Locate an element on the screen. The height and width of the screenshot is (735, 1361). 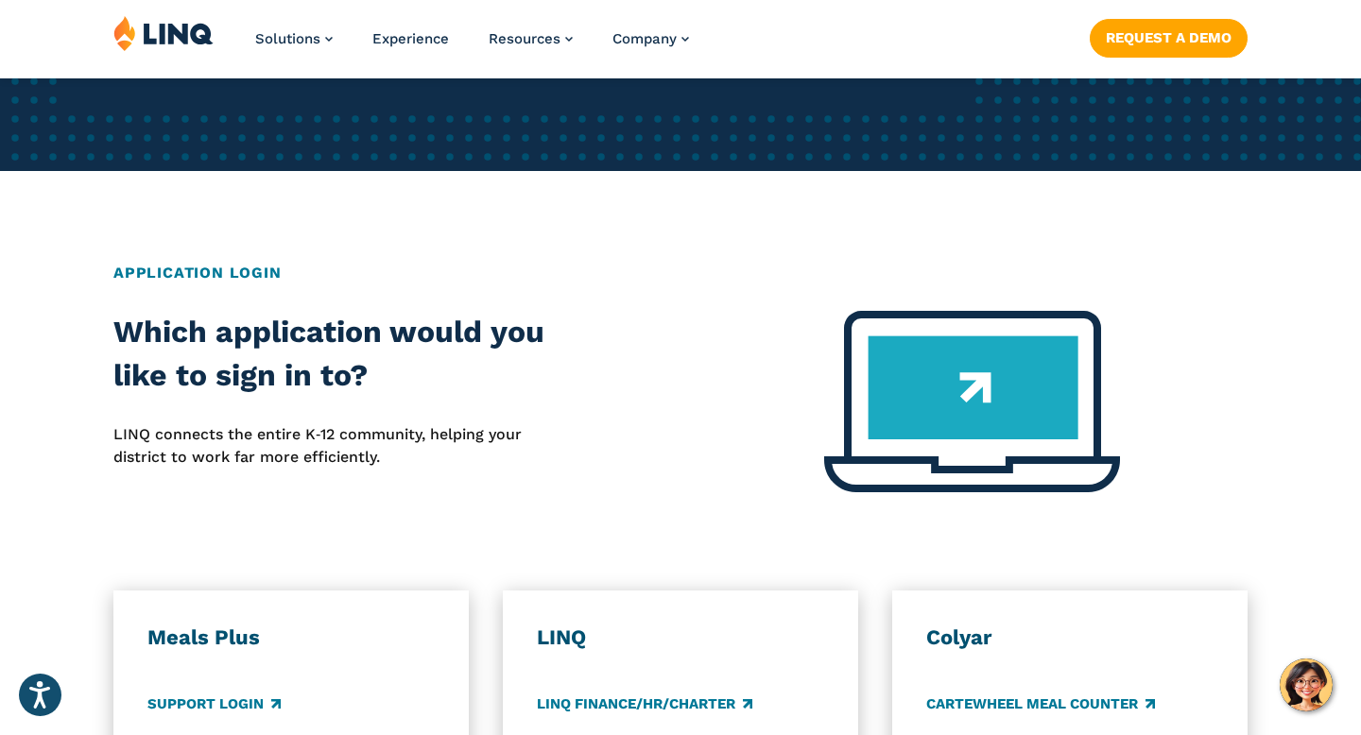
span: Resources is located at coordinates (525, 39).